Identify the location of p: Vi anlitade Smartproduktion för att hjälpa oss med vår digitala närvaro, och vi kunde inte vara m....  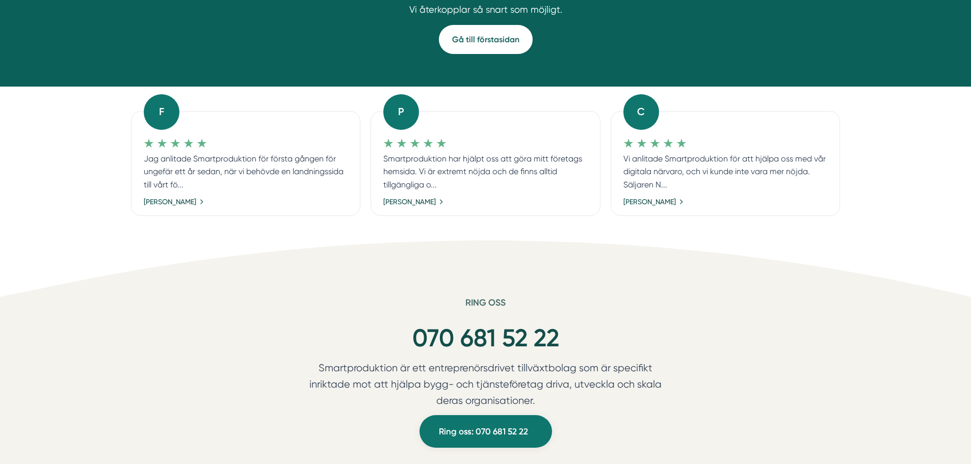
(725, 172).